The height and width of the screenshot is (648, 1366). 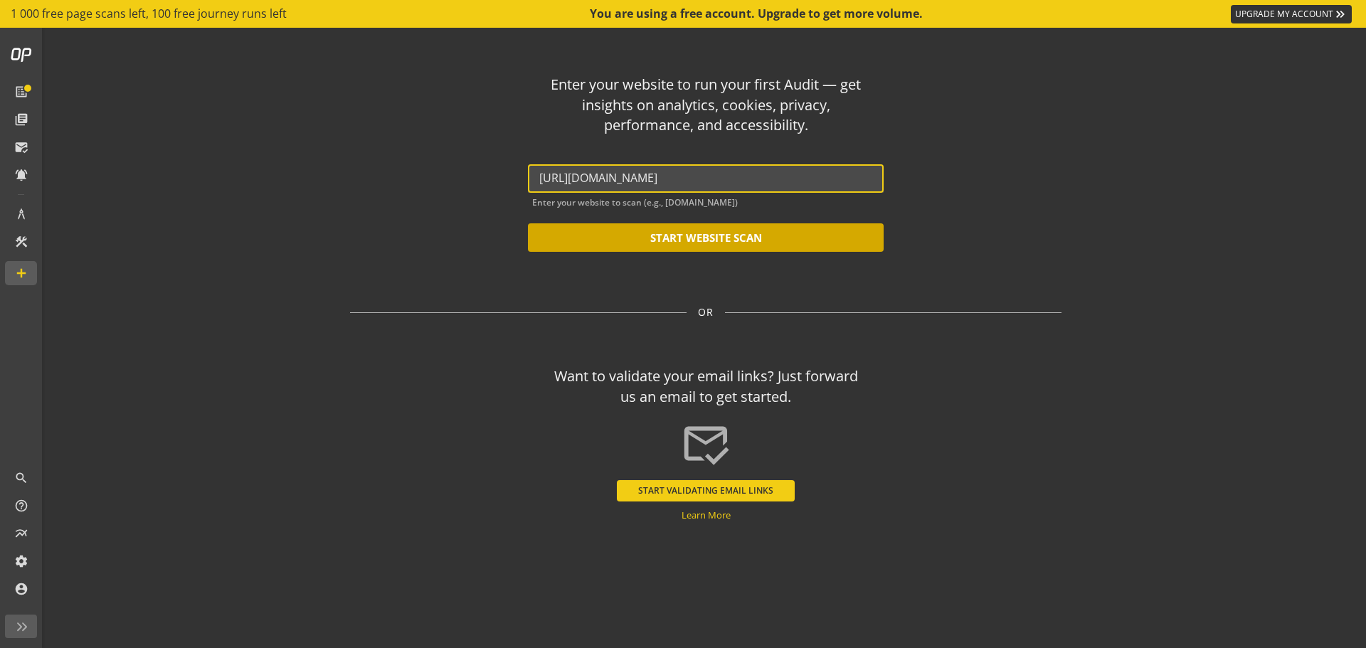 What do you see at coordinates (21, 589) in the screenshot?
I see `mat-icon: account_circle` at bounding box center [21, 589].